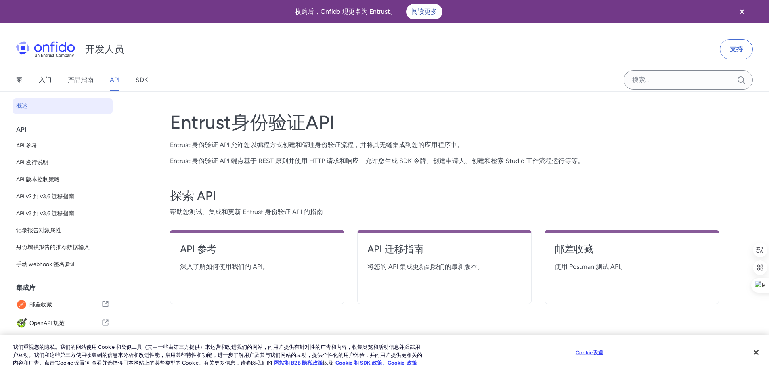 This screenshot has height=371, width=769. Describe the element at coordinates (298, 363) in the screenshot. I see `a: 有关我们的 Cookie 政策的更多信息。在新标签页中打开` at that location.